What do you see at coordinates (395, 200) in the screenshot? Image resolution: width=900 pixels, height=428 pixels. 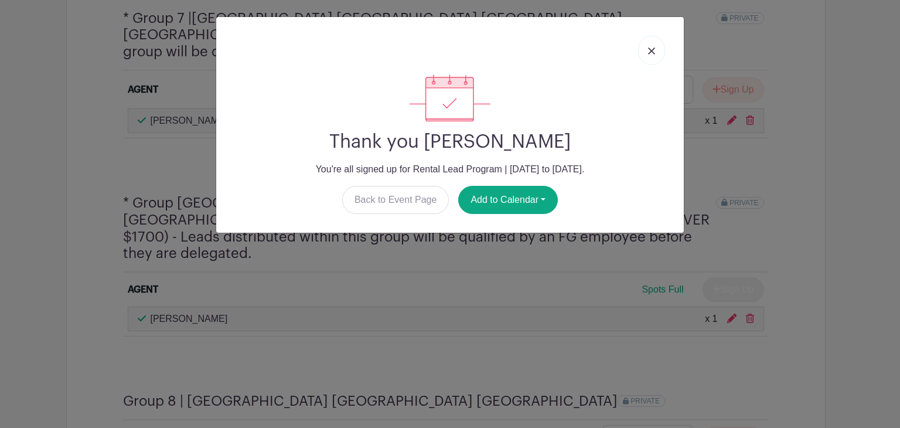 I see `a: Back to Event Page` at bounding box center [395, 200].